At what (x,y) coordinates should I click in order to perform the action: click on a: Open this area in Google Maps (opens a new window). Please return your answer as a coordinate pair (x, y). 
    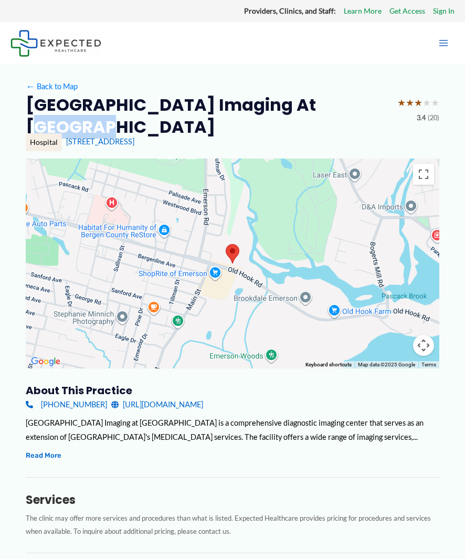
    Looking at the image, I should click on (46, 362).